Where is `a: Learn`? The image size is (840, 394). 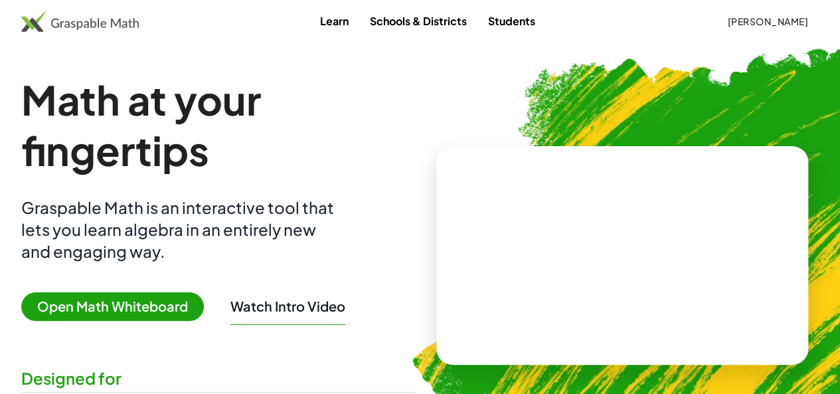
a: Learn is located at coordinates (334, 21).